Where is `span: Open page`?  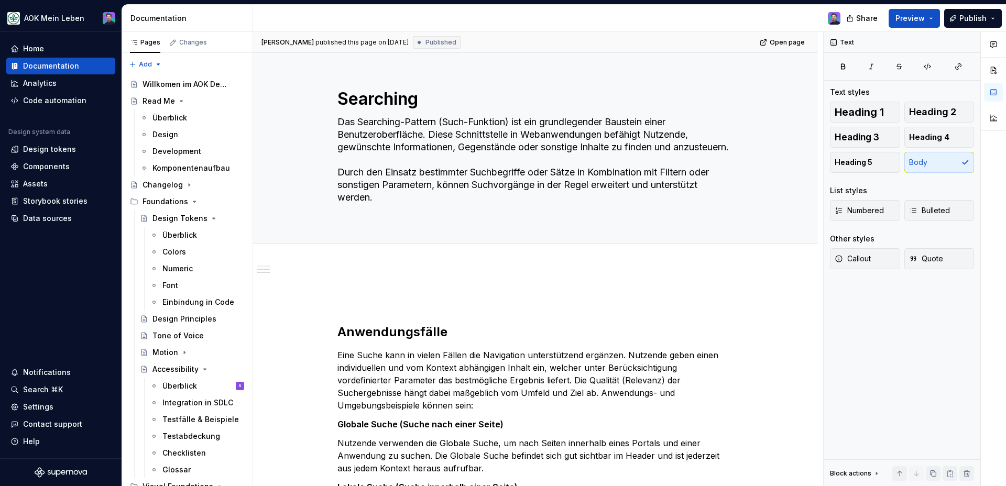
span: Open page is located at coordinates (787, 42).